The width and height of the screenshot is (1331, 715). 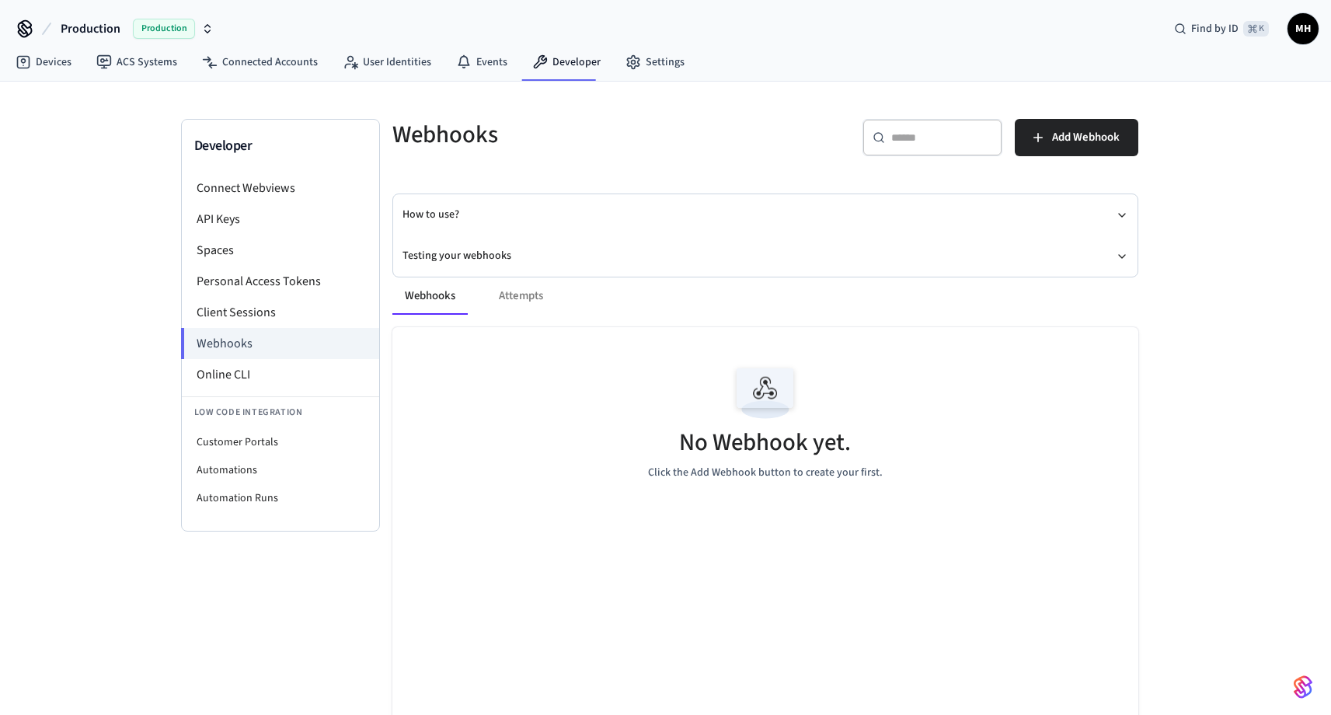 I want to click on img: Webhook Empty State, so click(x=765, y=393).